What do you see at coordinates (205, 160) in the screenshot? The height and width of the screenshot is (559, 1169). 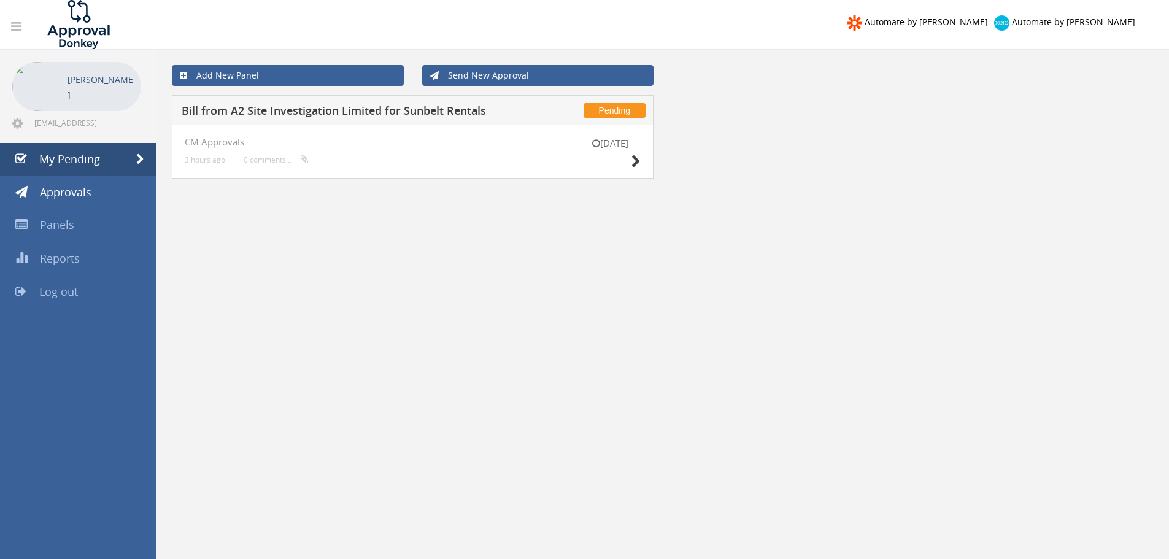 I see `small: 3 hours ago` at bounding box center [205, 160].